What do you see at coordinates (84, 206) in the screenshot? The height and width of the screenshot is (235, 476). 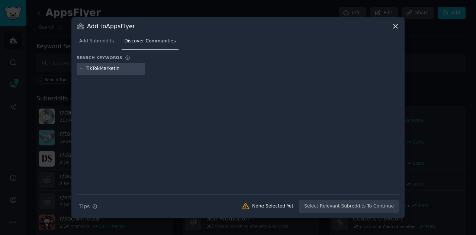 I see `span: Tips` at bounding box center [84, 206].